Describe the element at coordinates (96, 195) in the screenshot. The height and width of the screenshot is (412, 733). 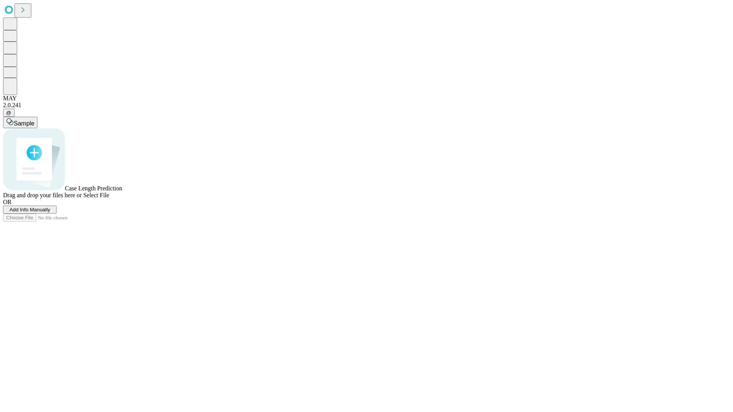
I see `span: Select File` at that location.